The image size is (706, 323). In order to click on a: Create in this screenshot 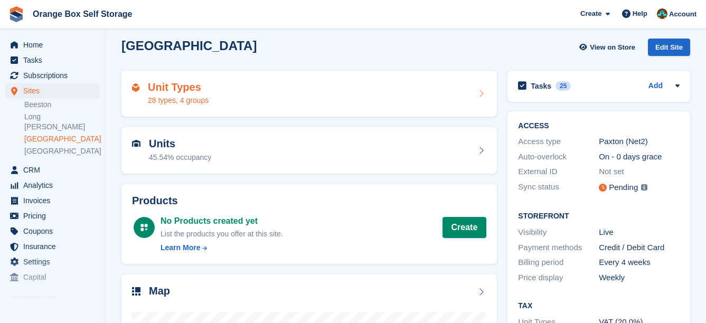, I will do `click(465, 228)`.